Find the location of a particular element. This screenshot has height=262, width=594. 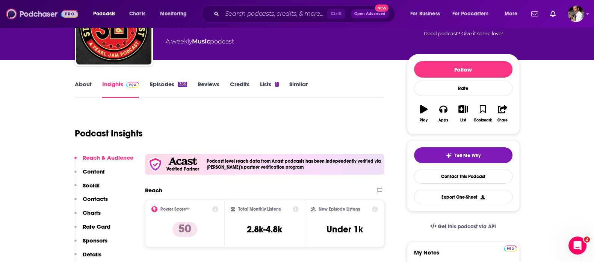

a: Lists1 is located at coordinates (269, 89).